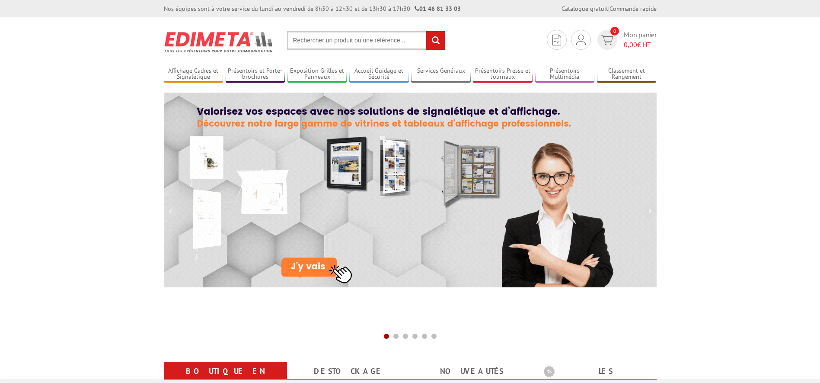  Describe the element at coordinates (348, 371) in the screenshot. I see `a: Destockage` at that location.